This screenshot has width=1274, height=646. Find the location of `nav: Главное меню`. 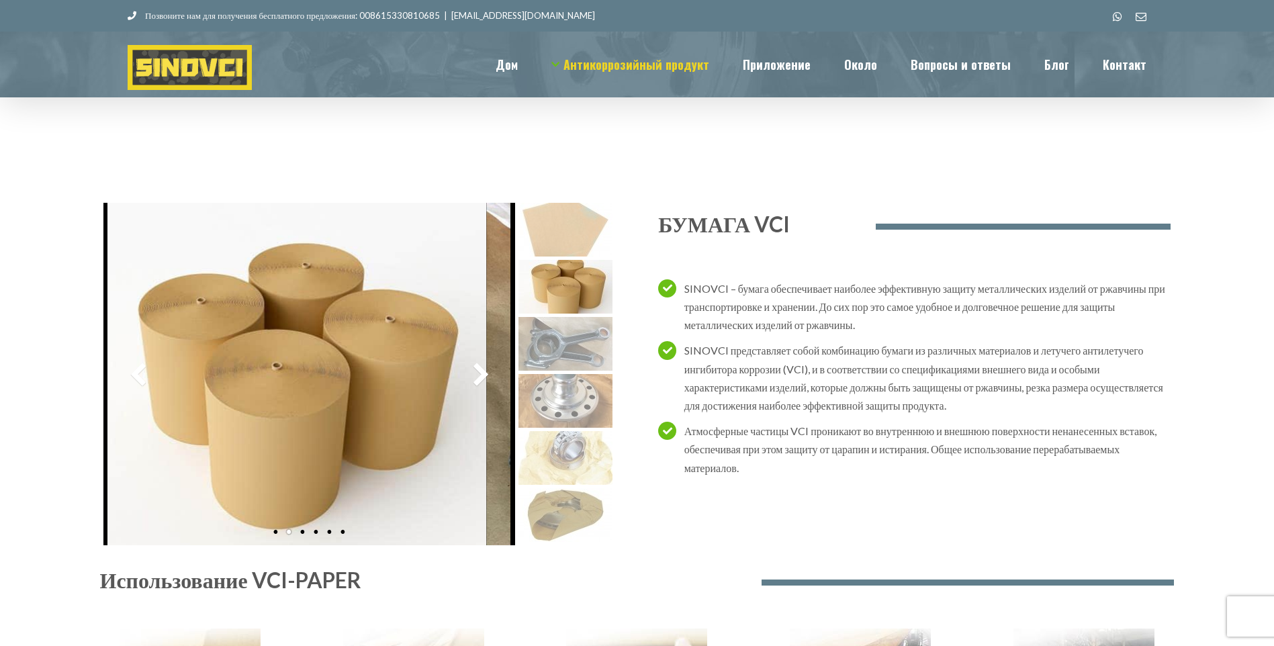

nav: Главное меню is located at coordinates (821, 64).